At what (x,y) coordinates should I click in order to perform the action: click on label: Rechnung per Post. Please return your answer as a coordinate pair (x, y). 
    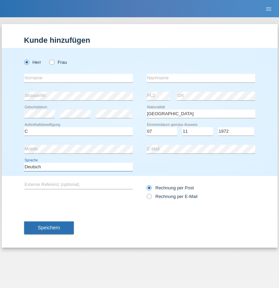
    Looking at the image, I should click on (170, 188).